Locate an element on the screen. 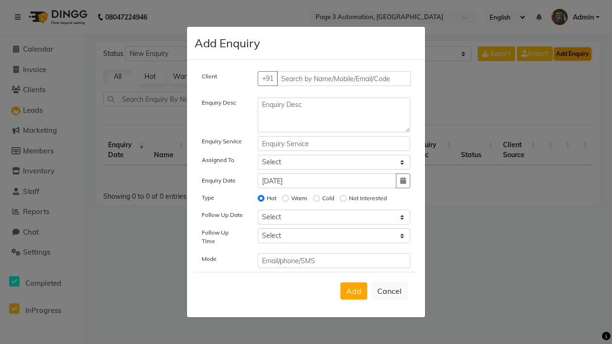  label: Enquiry Date is located at coordinates (219, 181).